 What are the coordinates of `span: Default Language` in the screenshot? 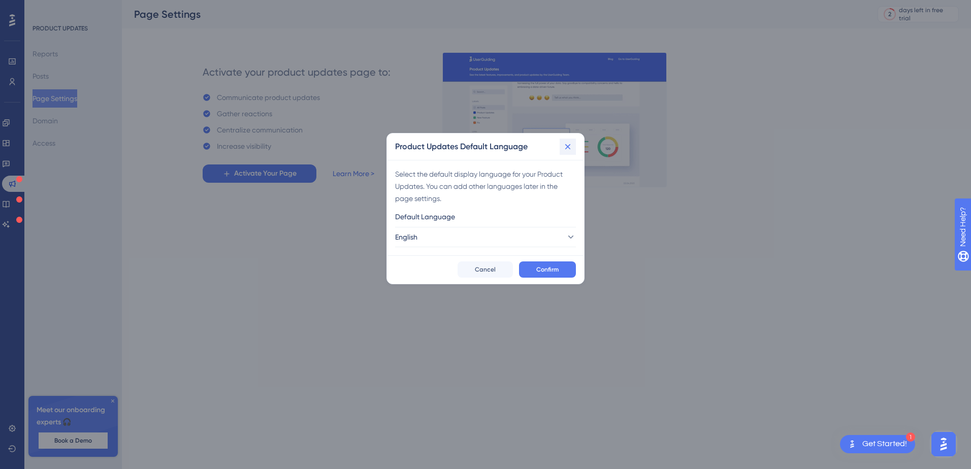 It's located at (425, 217).